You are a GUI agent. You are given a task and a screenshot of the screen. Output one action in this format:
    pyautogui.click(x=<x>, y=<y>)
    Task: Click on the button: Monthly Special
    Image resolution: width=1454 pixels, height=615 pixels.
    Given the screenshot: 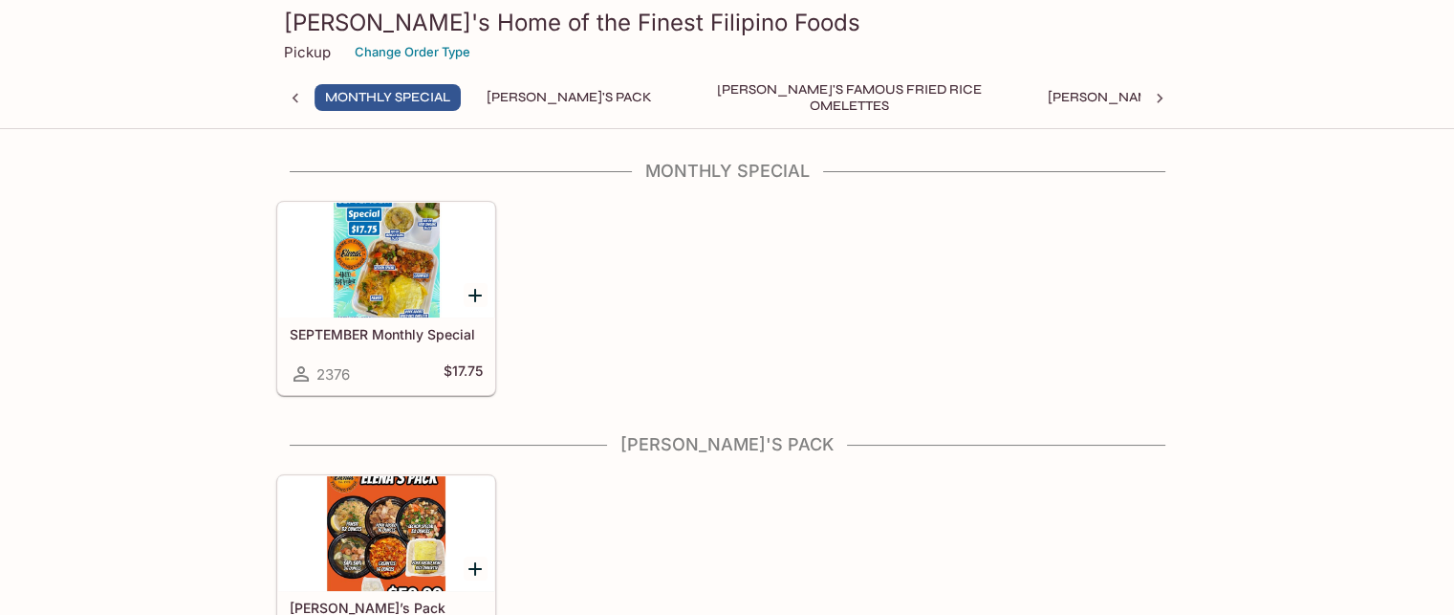 What is the action you would take?
    pyautogui.click(x=387, y=97)
    